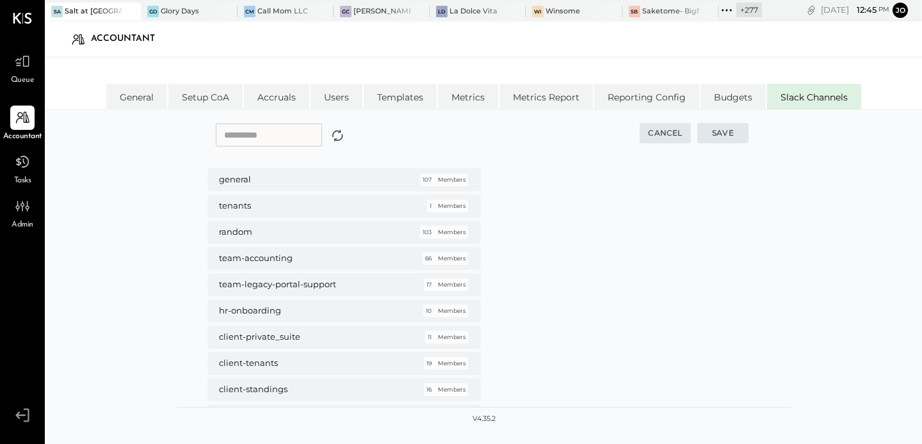 The height and width of the screenshot is (444, 922). Describe the element at coordinates (429, 364) in the screenshot. I see `h6: 19` at that location.